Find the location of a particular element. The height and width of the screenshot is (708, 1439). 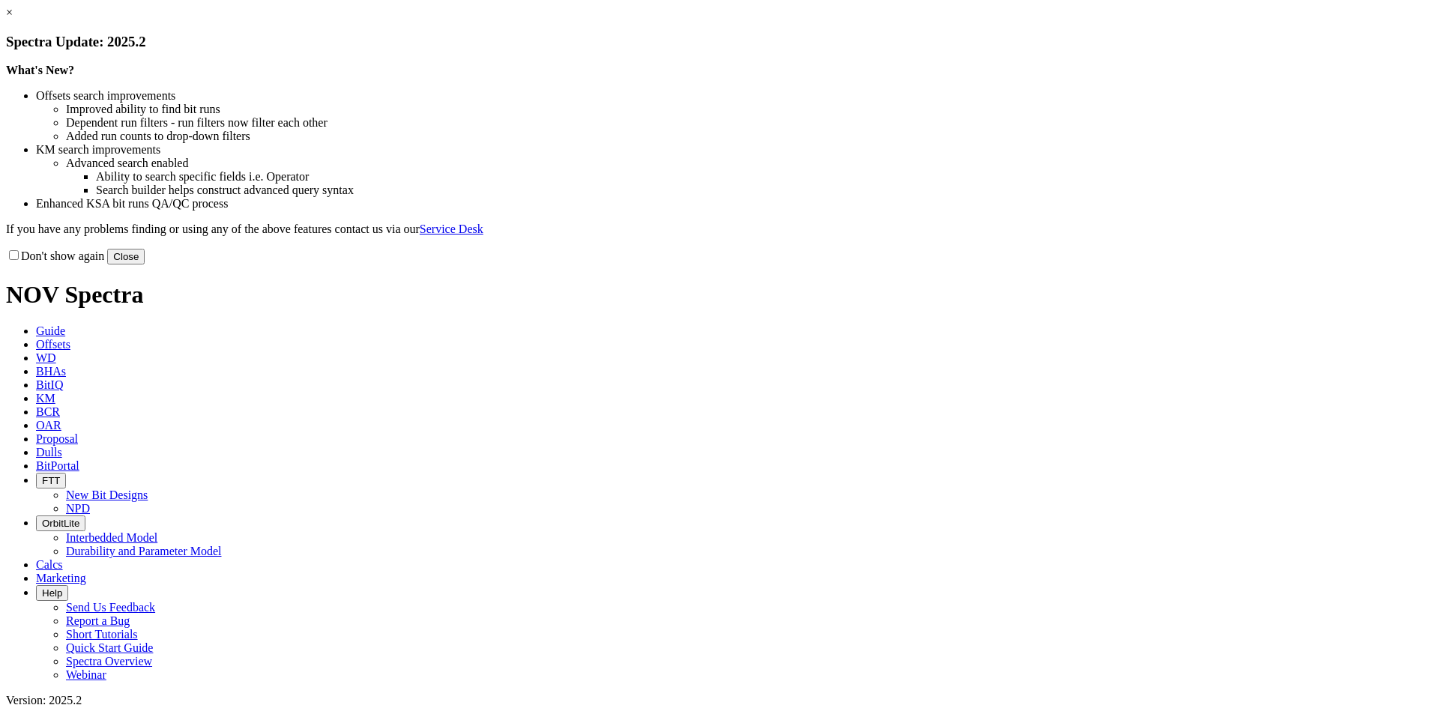

a: Send Us Feedback is located at coordinates (110, 607).